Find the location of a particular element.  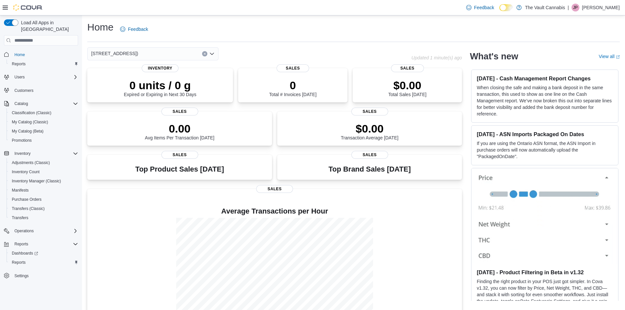

img: Cova is located at coordinates (28, 8).